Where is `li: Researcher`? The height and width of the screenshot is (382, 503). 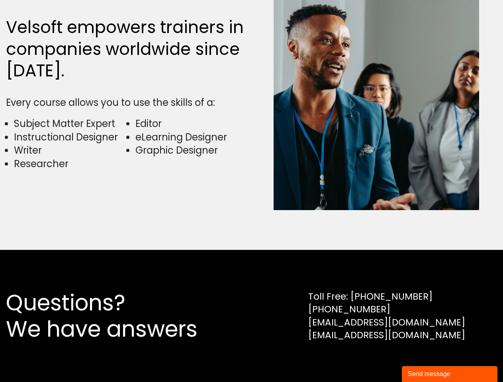 li: Researcher is located at coordinates (70, 164).